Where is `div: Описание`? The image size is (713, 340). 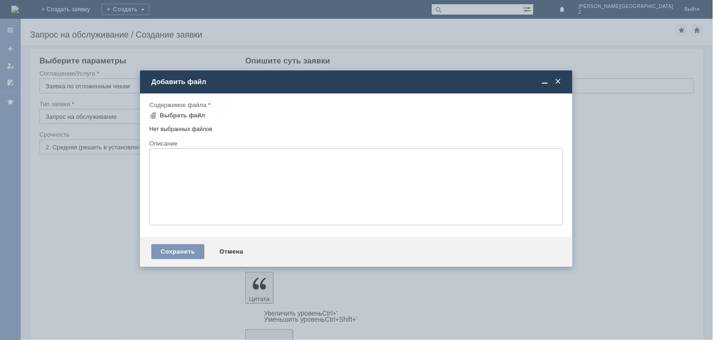 div: Описание is located at coordinates (355, 143).